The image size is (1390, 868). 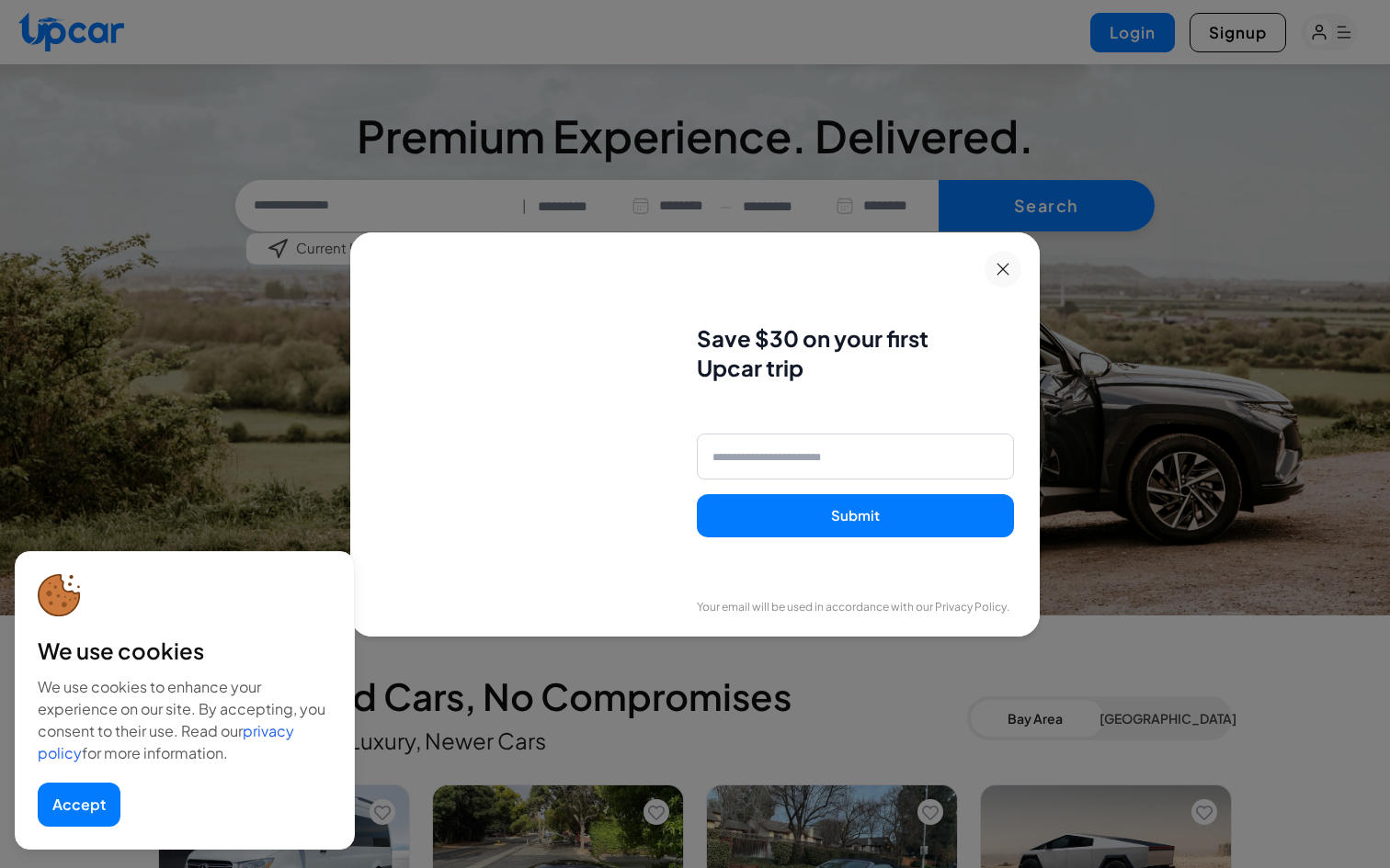 I want to click on img: Family enjoying car ride, so click(x=511, y=435).